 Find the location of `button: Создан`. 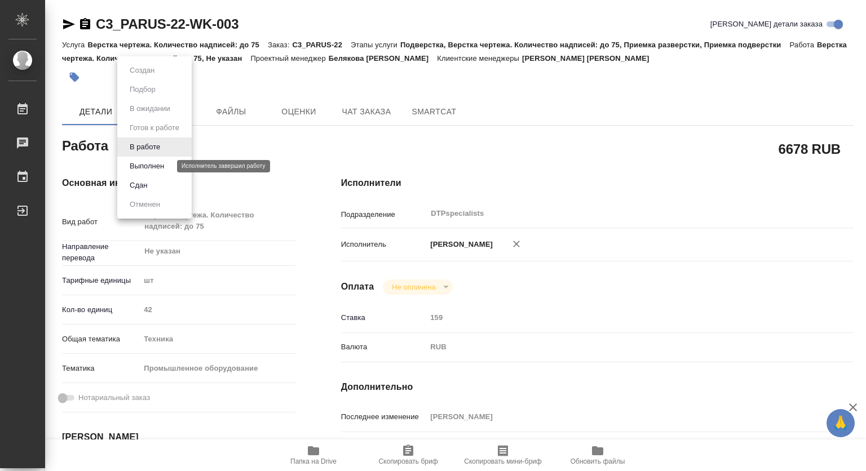

button: Создан is located at coordinates (142, 70).